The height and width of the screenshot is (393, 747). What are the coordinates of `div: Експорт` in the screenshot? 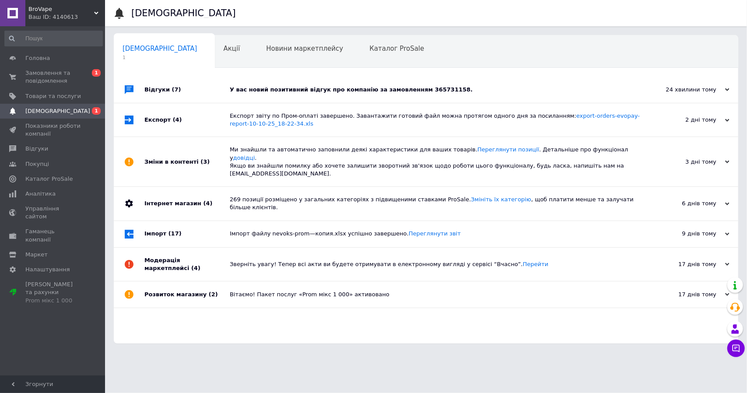 It's located at (187, 120).